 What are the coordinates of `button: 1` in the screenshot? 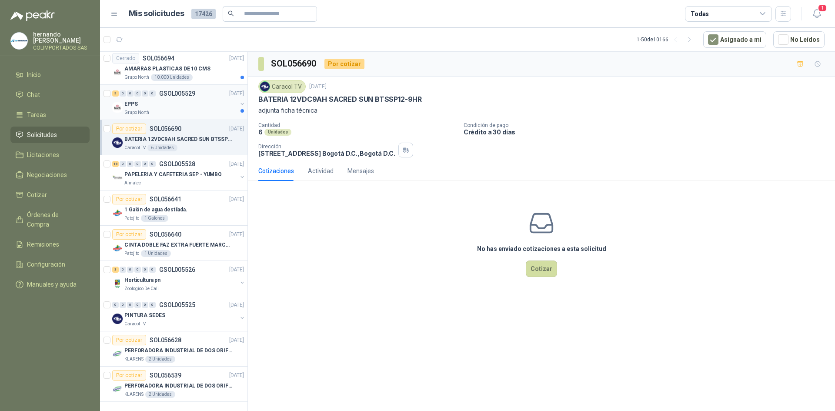 It's located at (817, 14).